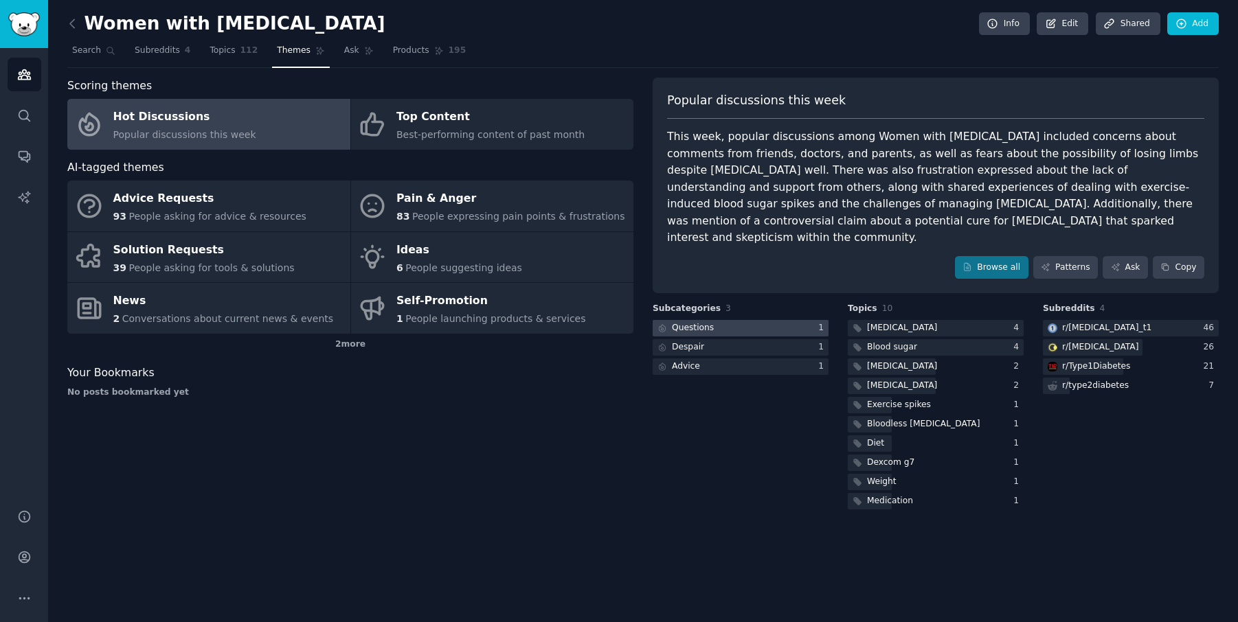  Describe the element at coordinates (892, 348) in the screenshot. I see `div: Blood sugar` at that location.